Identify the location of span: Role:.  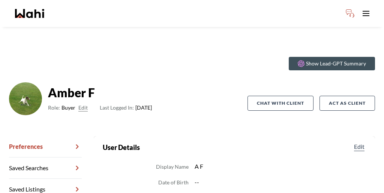
(54, 108).